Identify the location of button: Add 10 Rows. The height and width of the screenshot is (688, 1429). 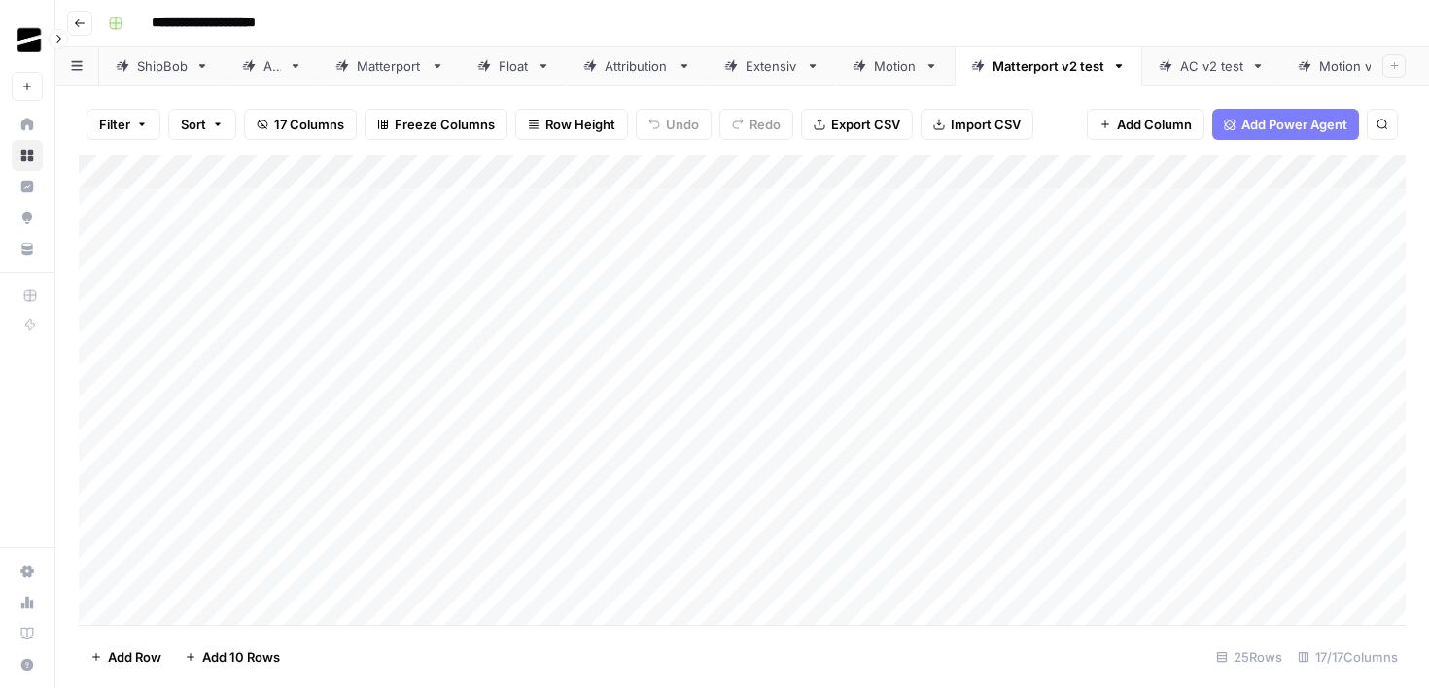
(232, 657).